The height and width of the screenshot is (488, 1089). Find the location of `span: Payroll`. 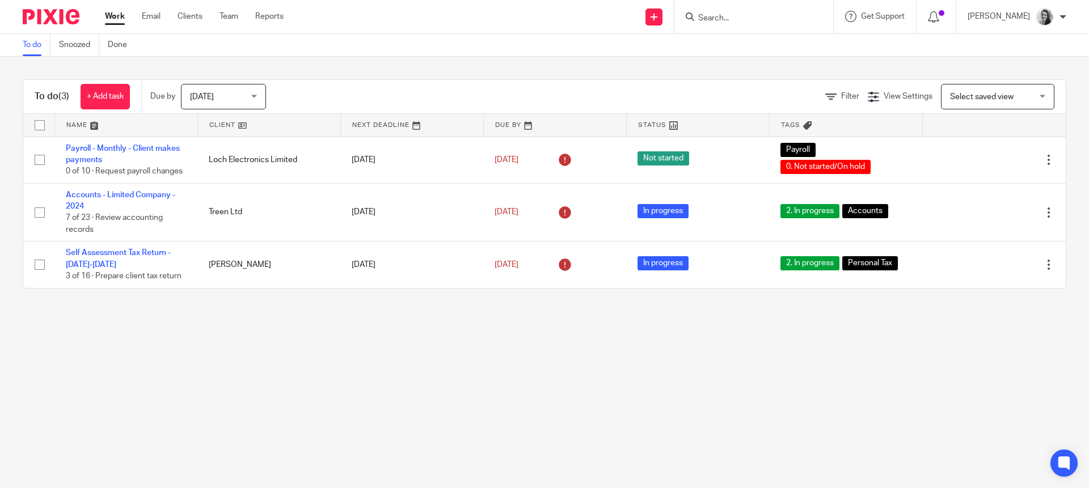

span: Payroll is located at coordinates (798, 150).